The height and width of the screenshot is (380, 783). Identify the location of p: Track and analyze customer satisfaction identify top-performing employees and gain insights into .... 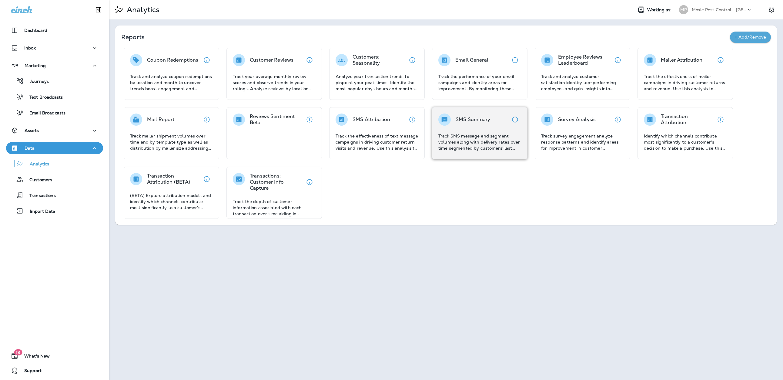
(583, 83).